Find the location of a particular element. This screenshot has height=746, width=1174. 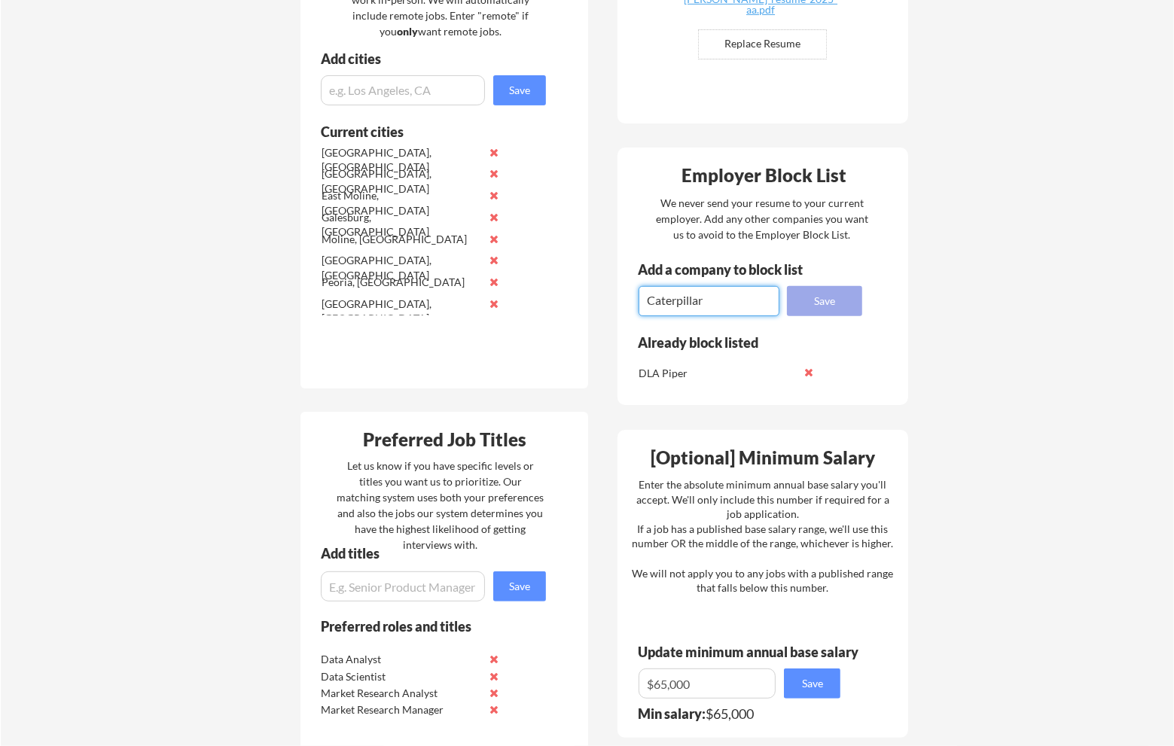

div: Update minimum annual base salary is located at coordinates (751, 652).